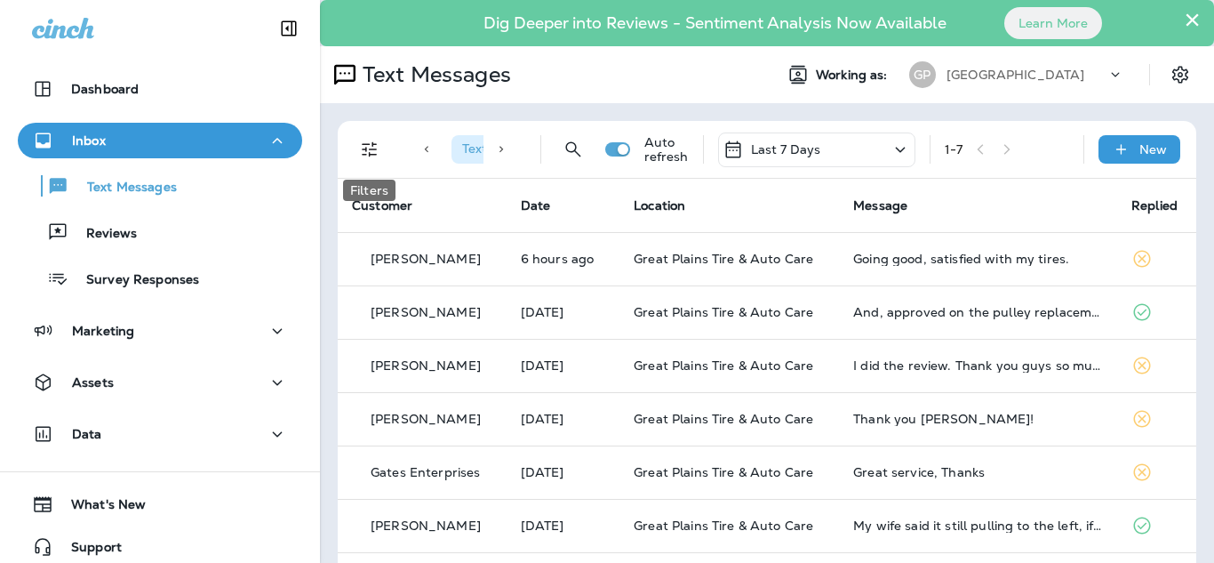 The height and width of the screenshot is (563, 1214). What do you see at coordinates (660, 205) in the screenshot?
I see `span: Location` at bounding box center [660, 205].